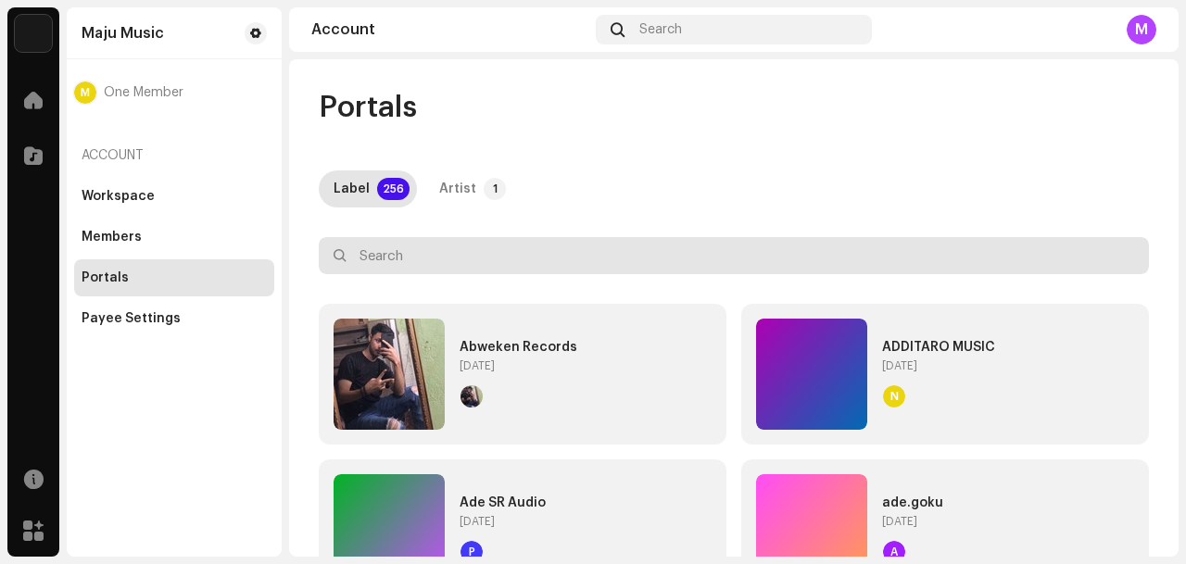  Describe the element at coordinates (144, 93) in the screenshot. I see `span: One Member` at that location.